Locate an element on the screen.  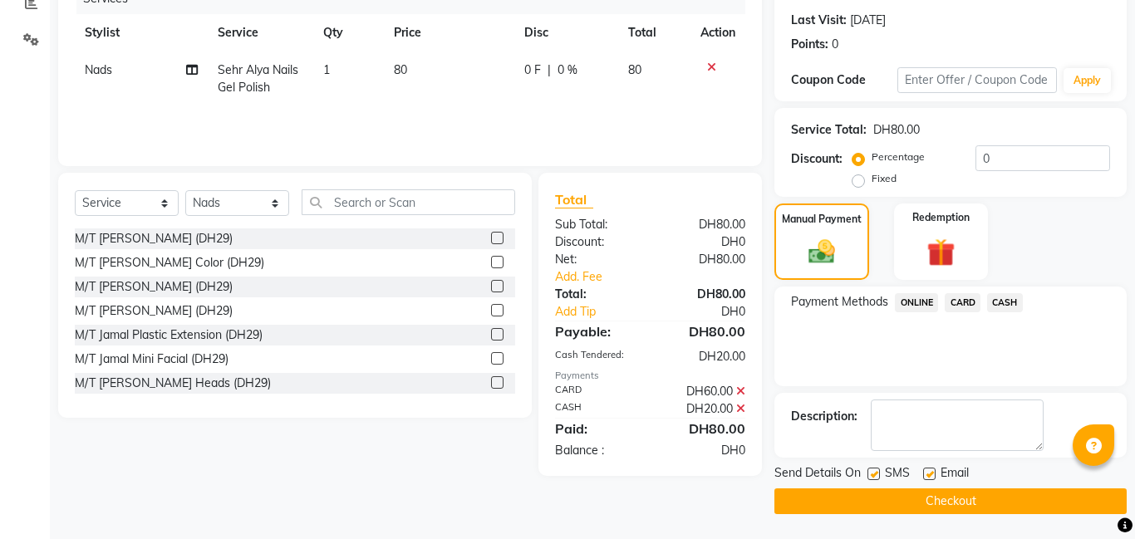
span: 0 % is located at coordinates (568, 70).